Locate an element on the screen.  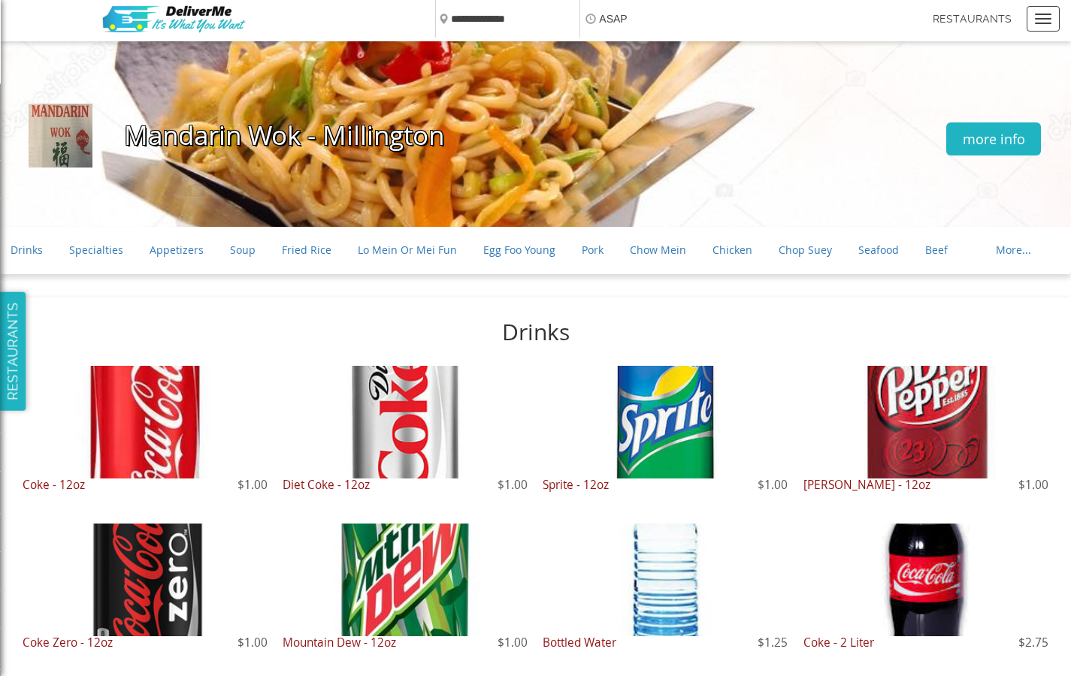
a: more info is located at coordinates (994, 139).